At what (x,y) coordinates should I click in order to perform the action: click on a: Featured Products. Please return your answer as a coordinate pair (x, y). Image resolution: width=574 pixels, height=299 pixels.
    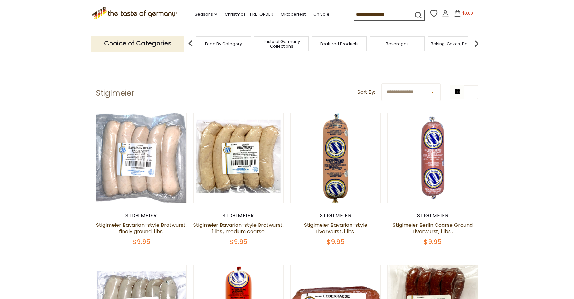
    Looking at the image, I should click on (339, 44).